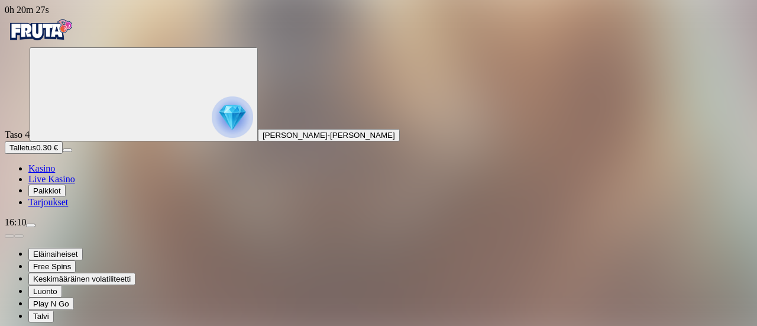  I want to click on nav: Primary, so click(379, 111).